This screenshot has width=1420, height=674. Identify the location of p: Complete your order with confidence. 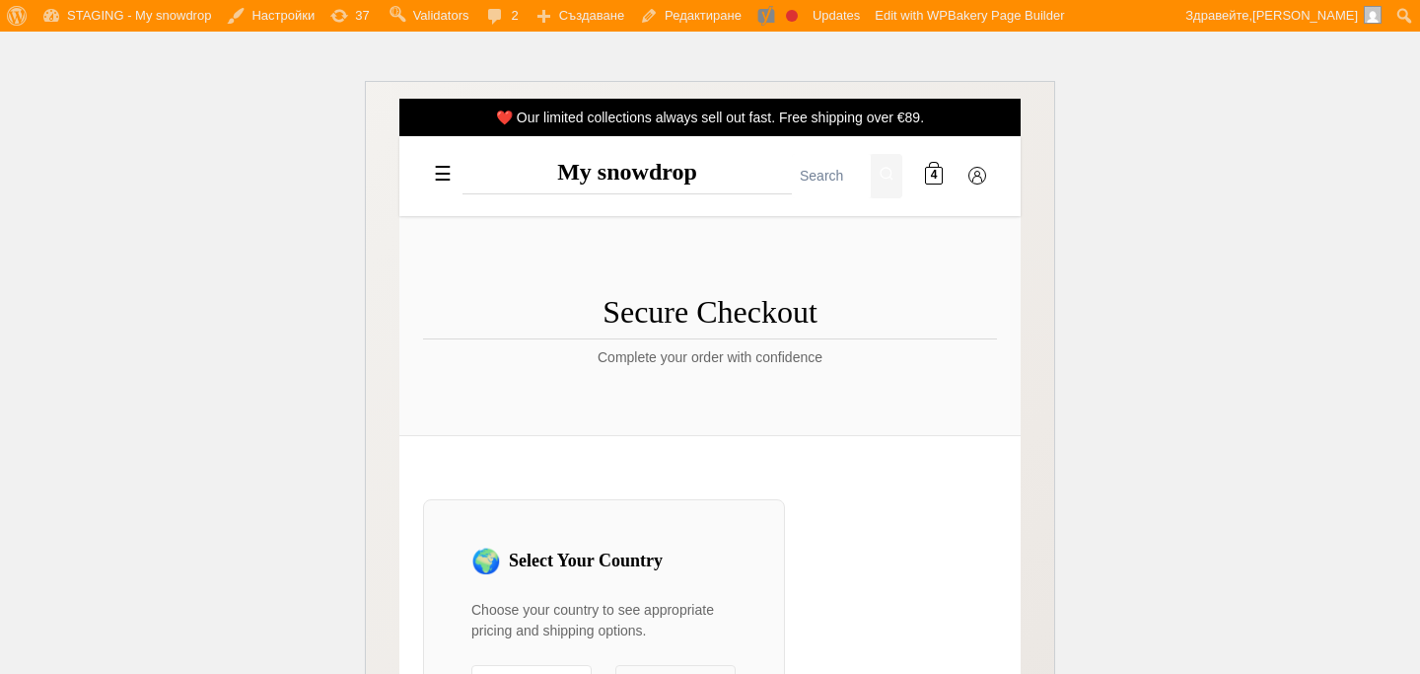
(710, 357).